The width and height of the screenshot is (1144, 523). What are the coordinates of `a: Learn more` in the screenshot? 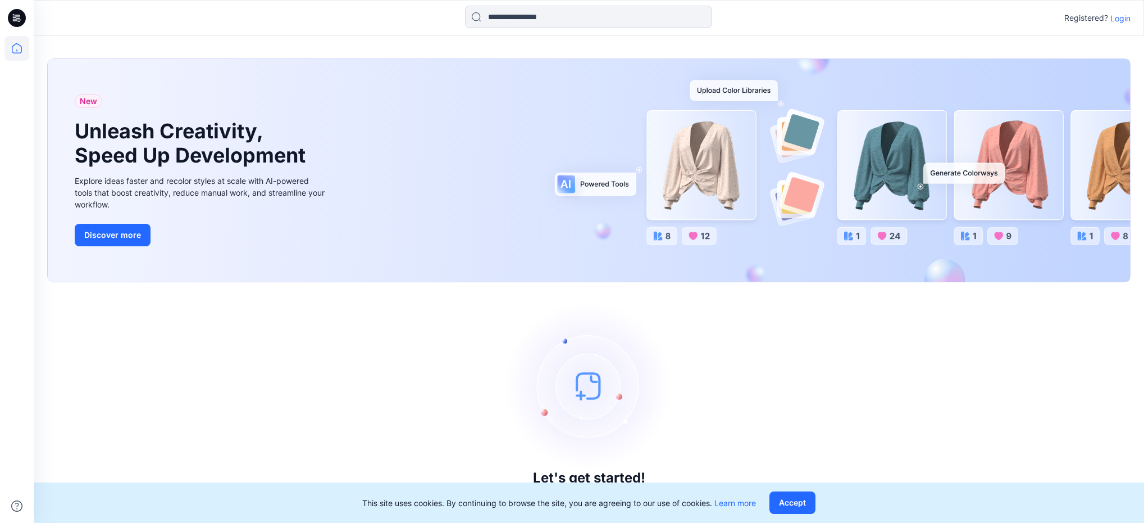 It's located at (735, 502).